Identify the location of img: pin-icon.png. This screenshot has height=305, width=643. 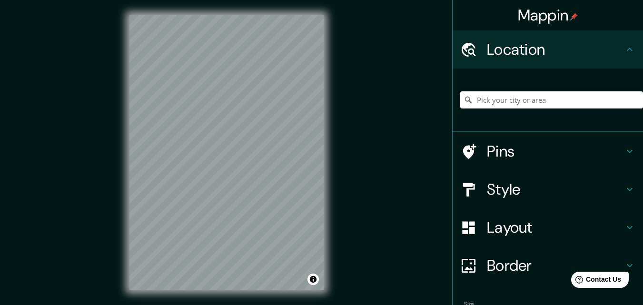
(574, 17).